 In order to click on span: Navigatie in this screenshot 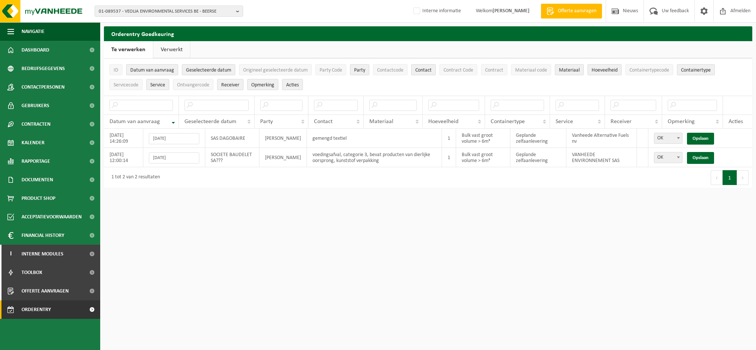, I will do `click(33, 32)`.